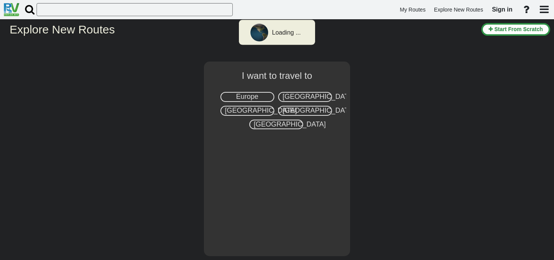 The height and width of the screenshot is (260, 554). Describe the element at coordinates (242, 29) in the screenshot. I see `h2: Explore New Routes` at that location.